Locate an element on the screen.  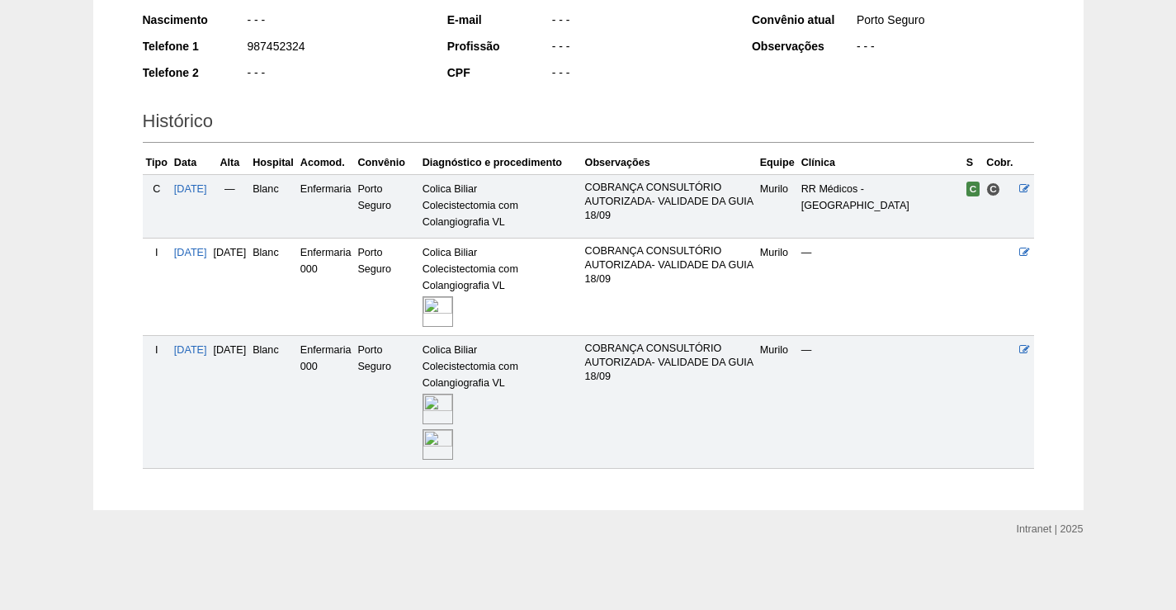
th: Clínica is located at coordinates (881, 163).